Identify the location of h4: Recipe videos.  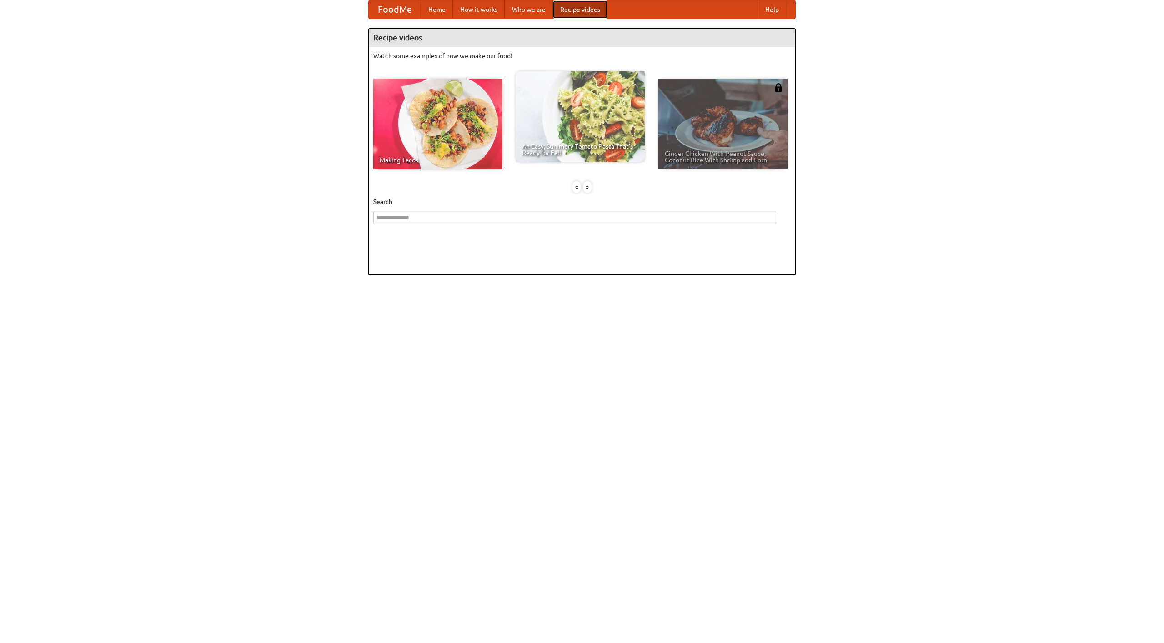
(582, 38).